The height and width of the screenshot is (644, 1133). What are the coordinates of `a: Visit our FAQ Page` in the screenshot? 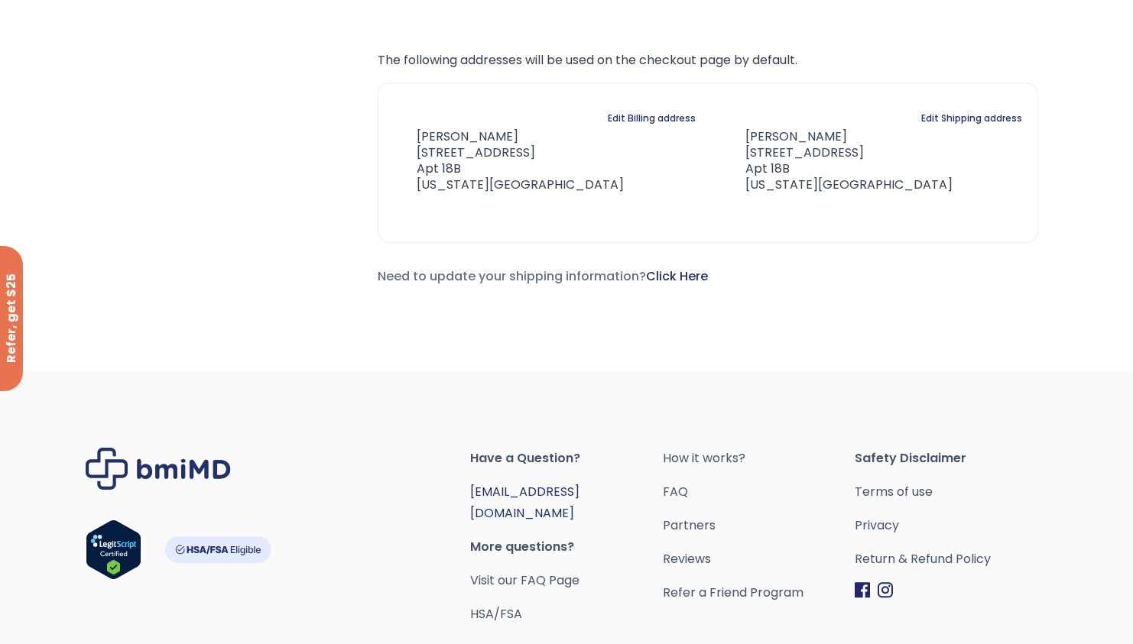 It's located at (524, 580).